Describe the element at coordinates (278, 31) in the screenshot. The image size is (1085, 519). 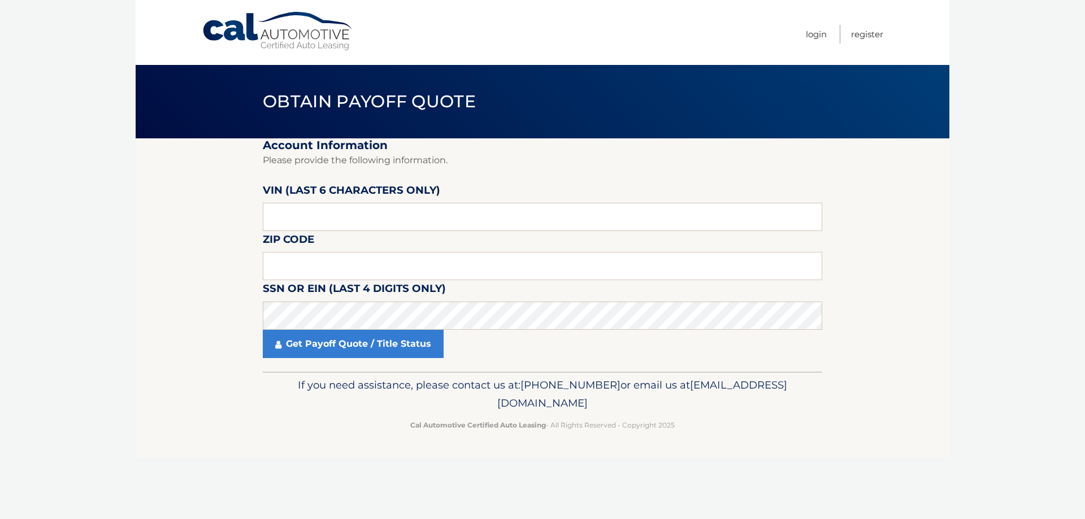
I see `a: Cal Automotive` at that location.